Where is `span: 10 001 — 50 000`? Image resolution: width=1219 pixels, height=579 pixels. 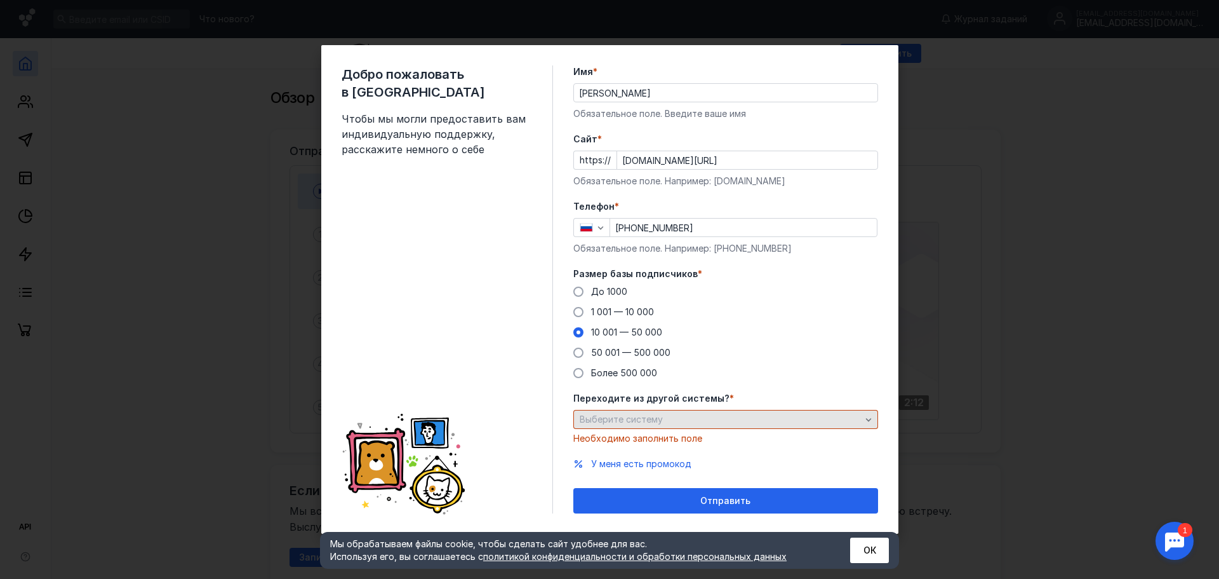 span: 10 001 — 50 000 is located at coordinates (627, 331).